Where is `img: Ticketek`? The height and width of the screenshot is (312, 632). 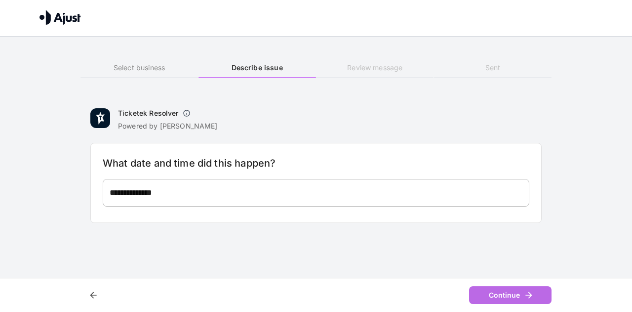 img: Ticketek is located at coordinates (100, 118).